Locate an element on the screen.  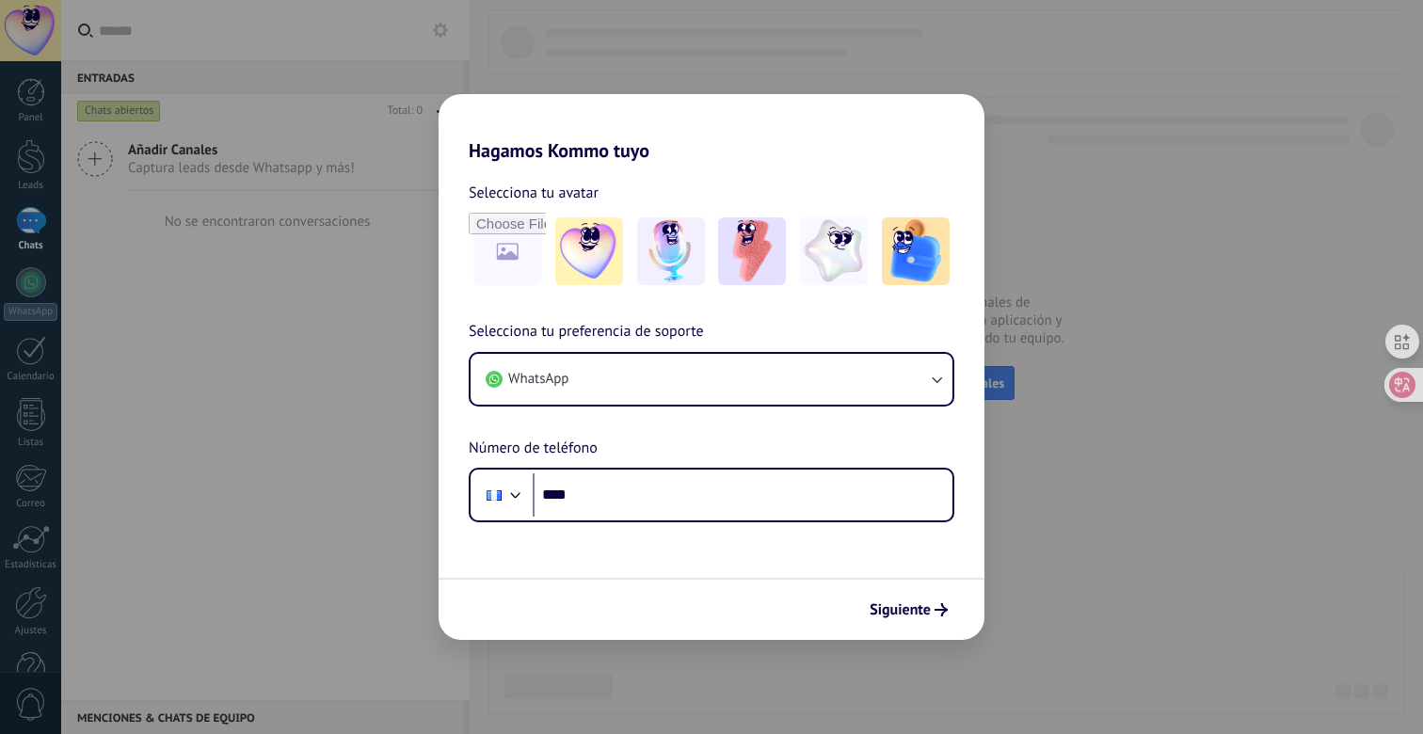
span: Selecciona tu preferencia de soporte is located at coordinates (586, 332).